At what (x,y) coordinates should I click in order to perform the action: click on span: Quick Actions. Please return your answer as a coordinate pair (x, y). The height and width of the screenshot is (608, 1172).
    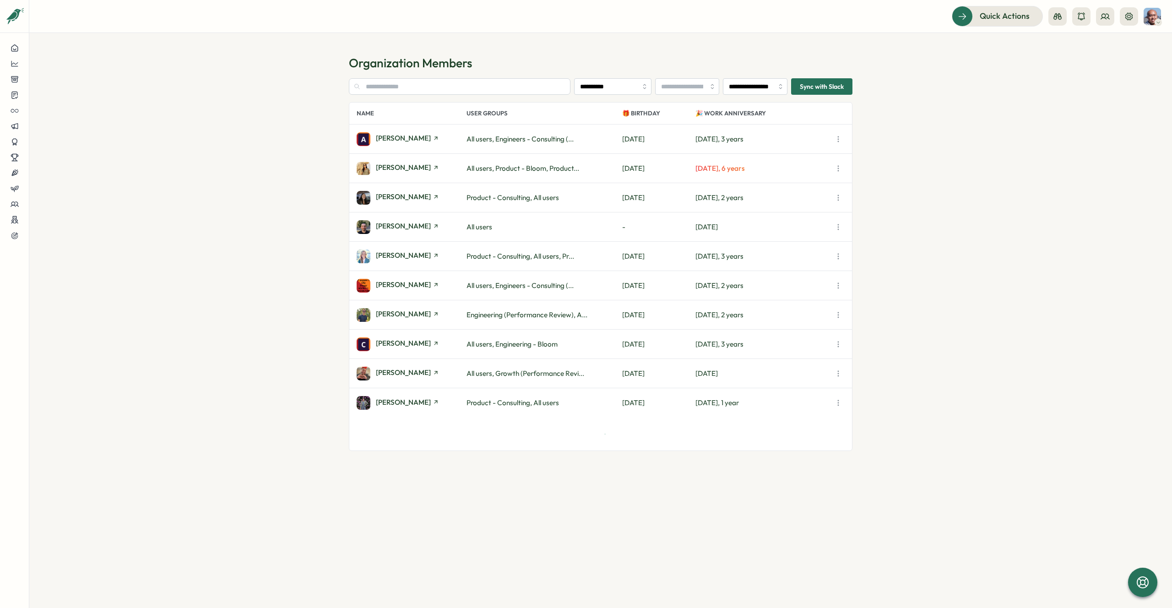
    Looking at the image, I should click on (1005, 16).